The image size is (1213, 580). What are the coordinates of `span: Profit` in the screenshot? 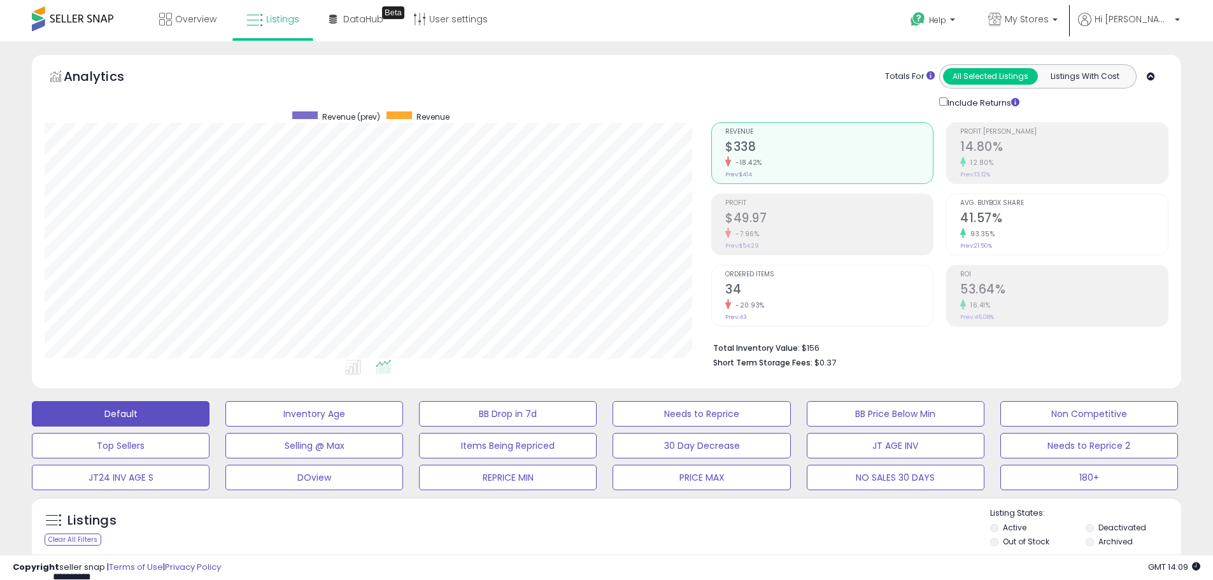 It's located at (829, 203).